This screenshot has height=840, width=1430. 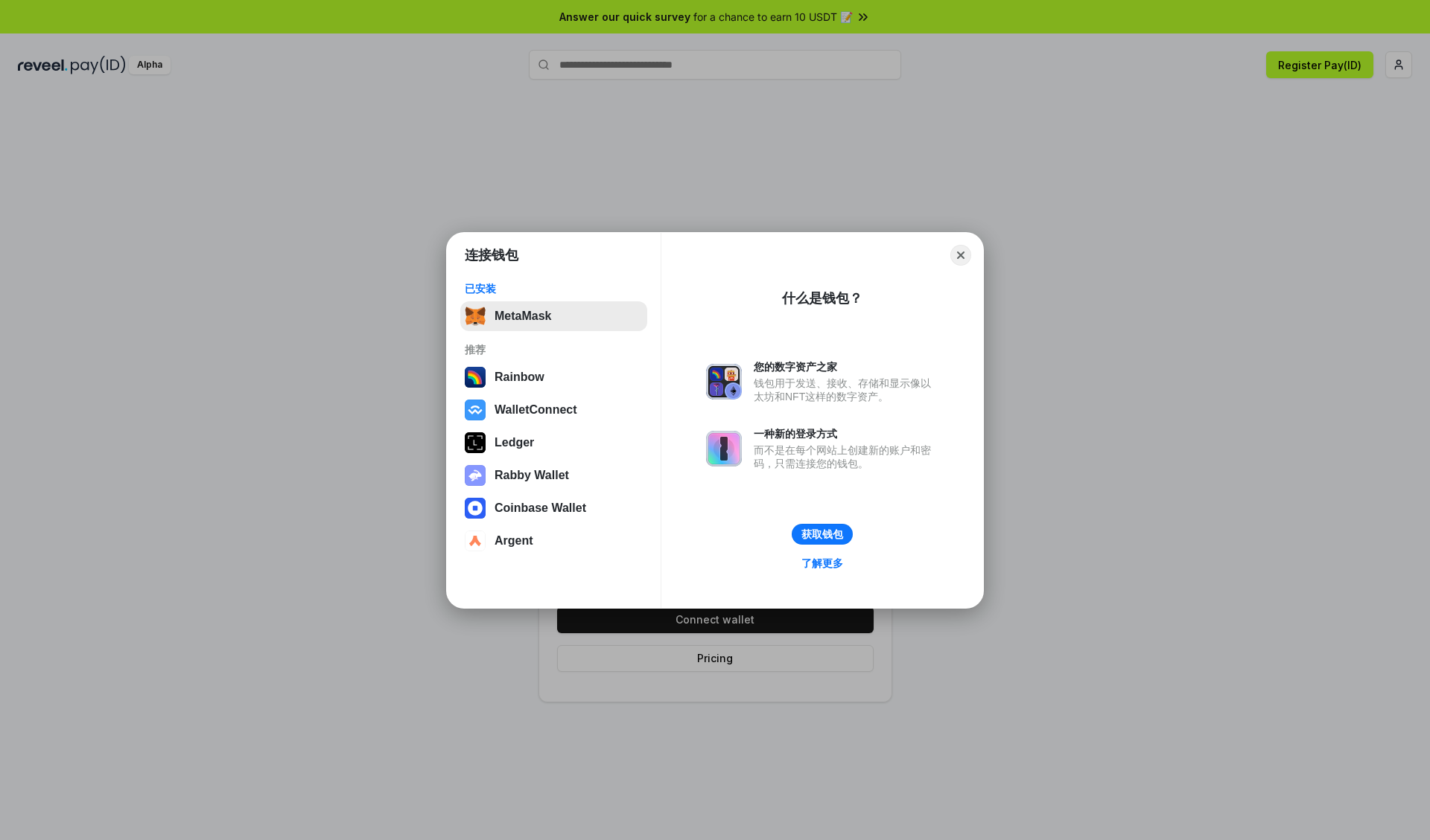 I want to click on div: 了解更多, so click(x=822, y=563).